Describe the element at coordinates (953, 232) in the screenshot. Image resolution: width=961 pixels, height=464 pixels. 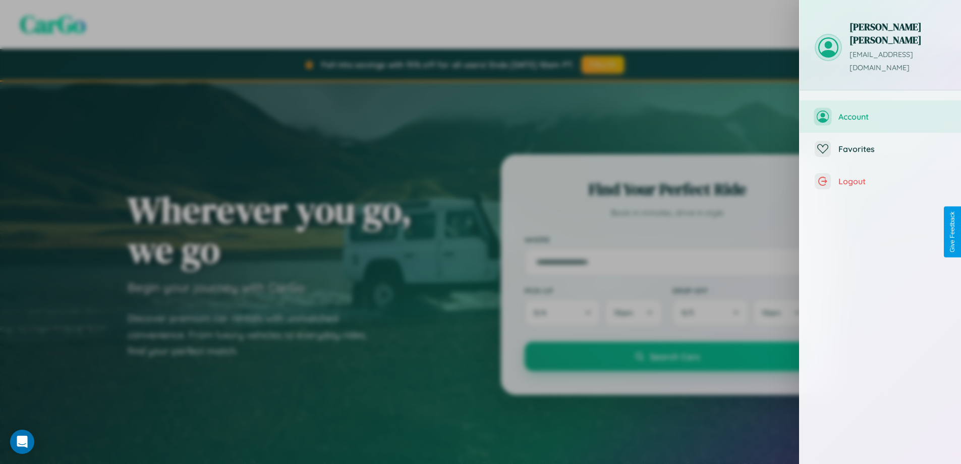
I see `div: Give Feedback` at that location.